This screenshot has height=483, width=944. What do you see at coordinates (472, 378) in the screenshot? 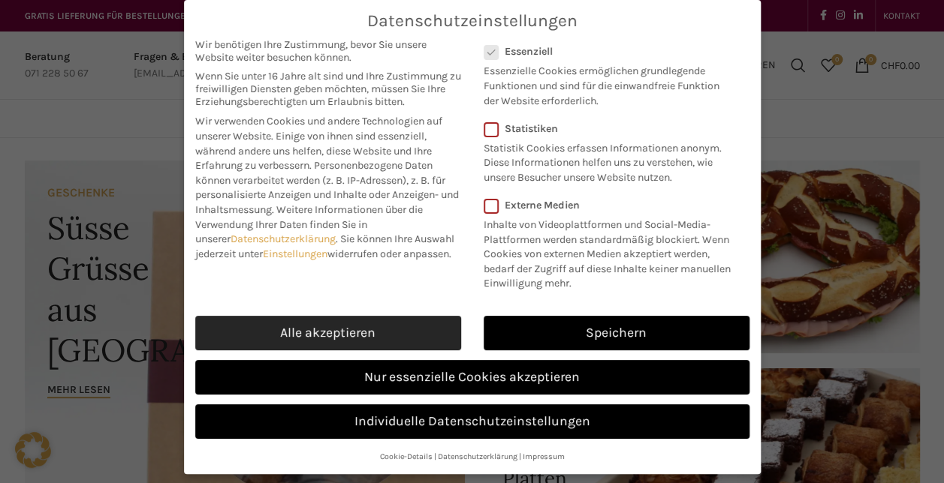
I see `a: Nur essenzielle Cookies akzeptieren` at bounding box center [472, 378].